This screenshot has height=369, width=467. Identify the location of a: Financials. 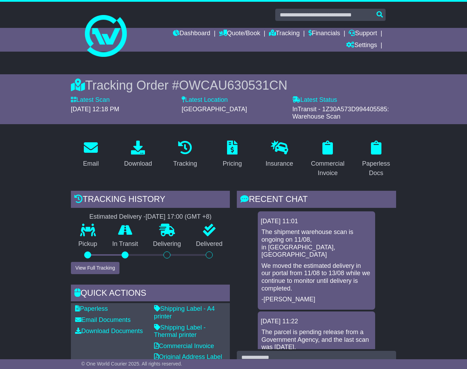
(324, 34).